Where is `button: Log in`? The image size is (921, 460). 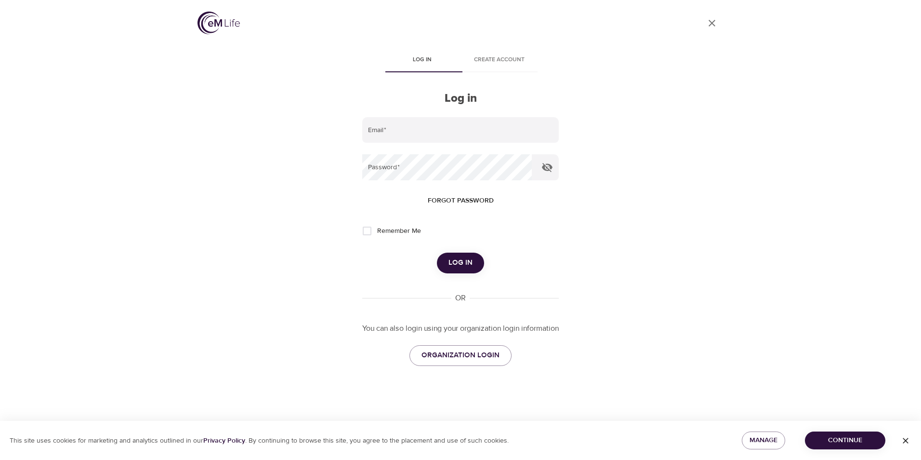
button: Log in is located at coordinates (460, 263).